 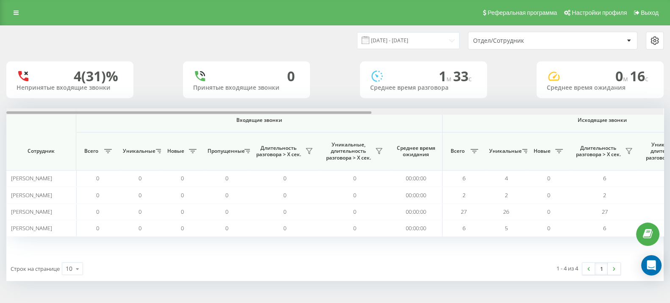 I want to click on div: Среднее время разговора, so click(x=424, y=88).